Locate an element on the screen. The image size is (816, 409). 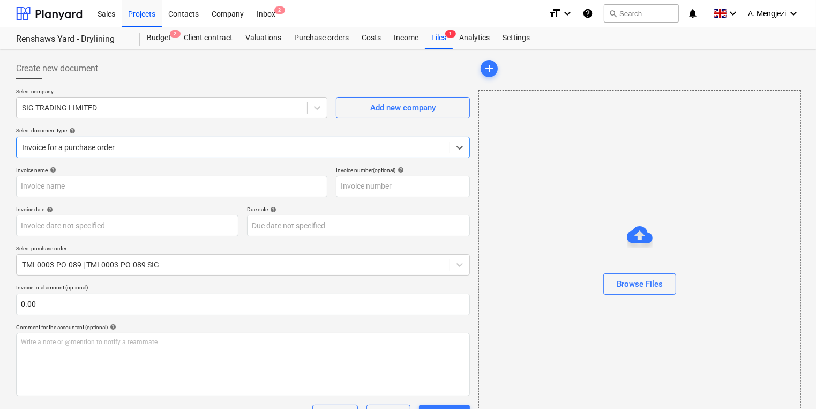
div: Valuations is located at coordinates (263, 38).